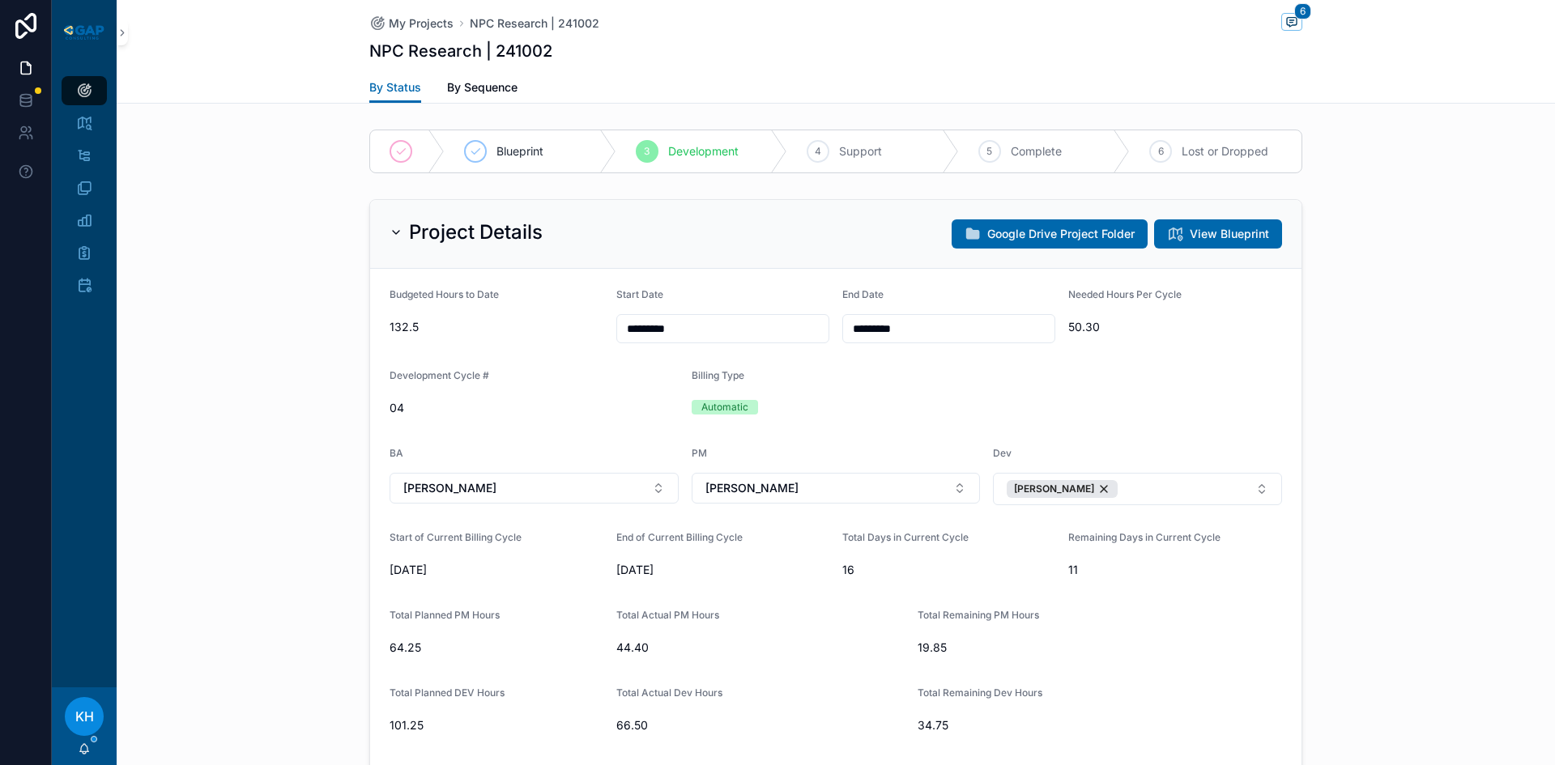 The width and height of the screenshot is (1555, 765). Describe the element at coordinates (1061, 234) in the screenshot. I see `span: Google Drive Project Folder` at that location.